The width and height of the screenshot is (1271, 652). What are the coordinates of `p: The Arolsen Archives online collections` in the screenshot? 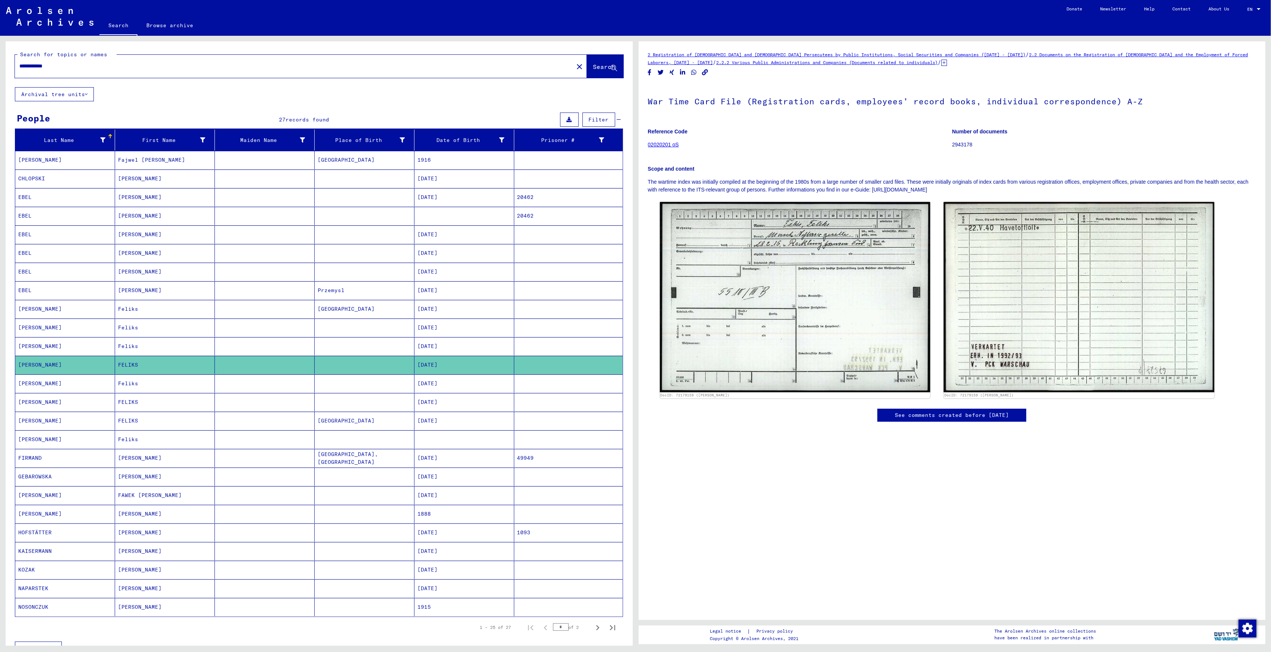 It's located at (1045, 631).